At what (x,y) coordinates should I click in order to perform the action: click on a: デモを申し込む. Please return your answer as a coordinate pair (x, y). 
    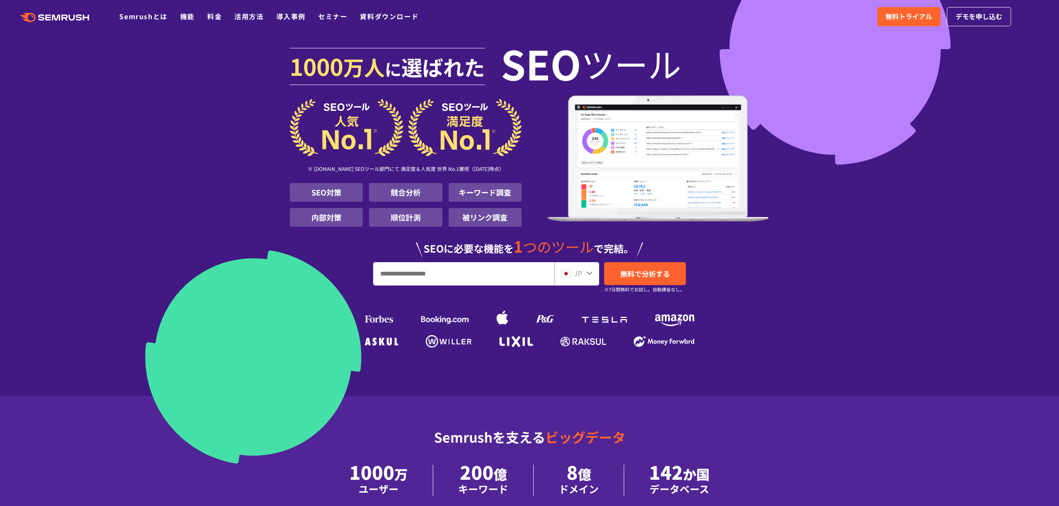
    Looking at the image, I should click on (979, 17).